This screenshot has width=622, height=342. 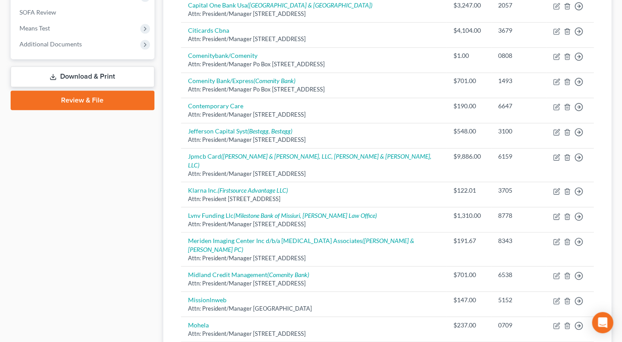 What do you see at coordinates (469, 216) in the screenshot?
I see `div: $1,310.00` at bounding box center [469, 216].